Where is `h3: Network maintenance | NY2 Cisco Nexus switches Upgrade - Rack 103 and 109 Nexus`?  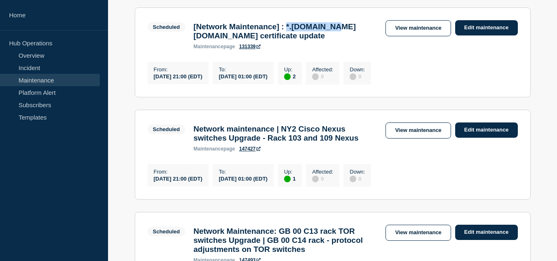
h3: Network maintenance | NY2 Cisco Nexus switches Upgrade - Rack 103 and 109 Nexus is located at coordinates (285, 134).